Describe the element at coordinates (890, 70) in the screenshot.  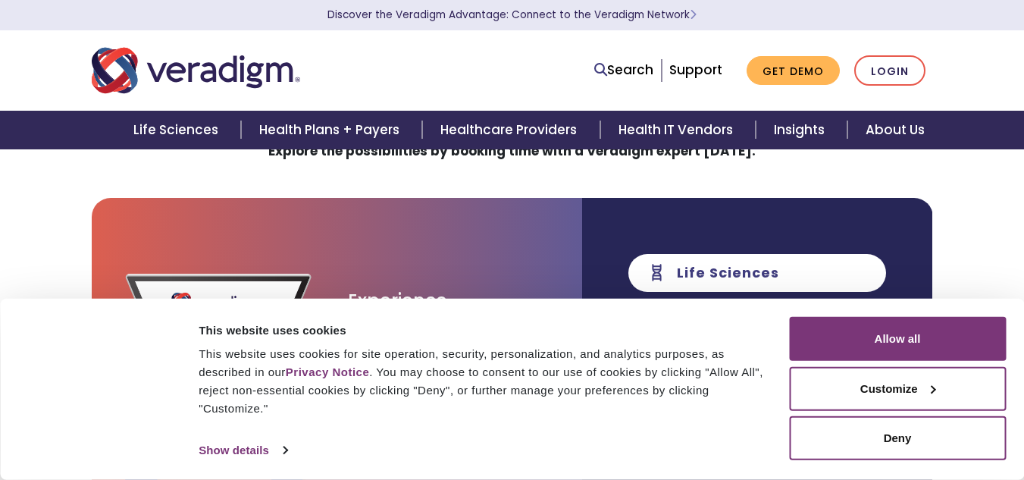
I see `a: Login` at that location.